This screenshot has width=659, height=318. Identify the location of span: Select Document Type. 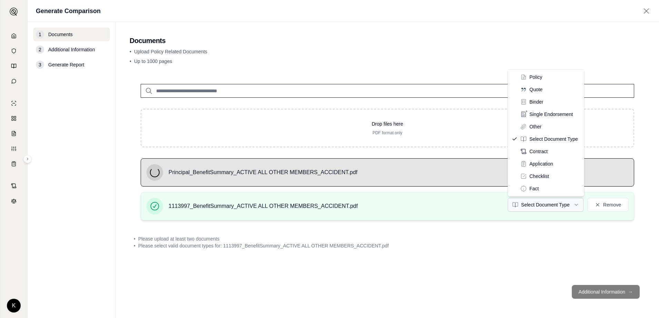
(553, 139).